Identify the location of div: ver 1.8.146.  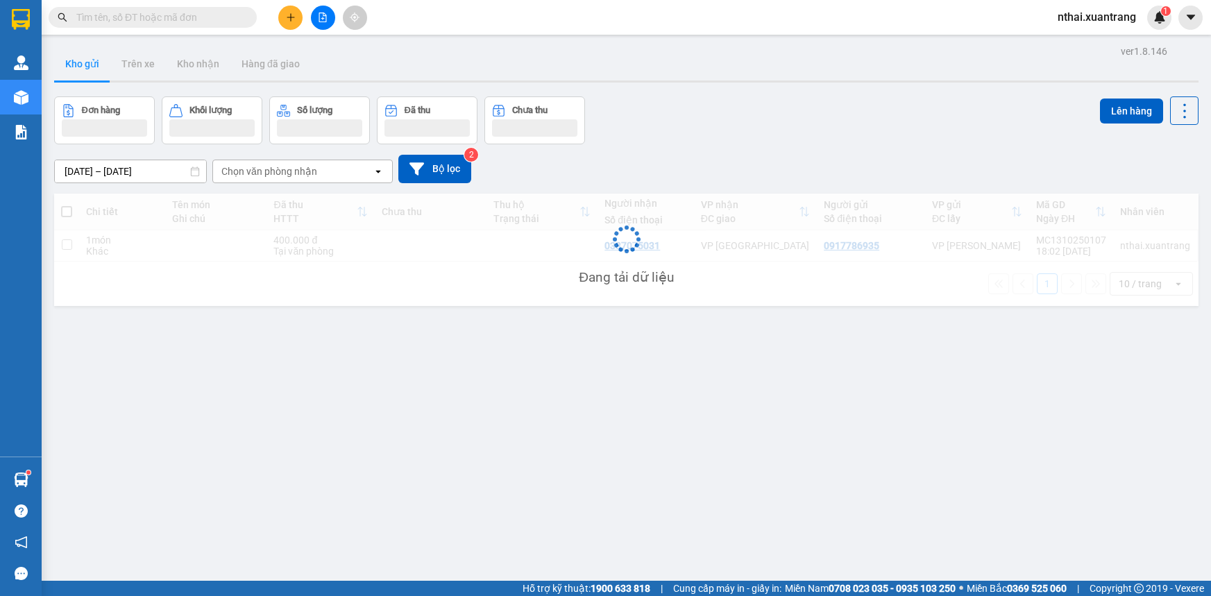
(1143, 51).